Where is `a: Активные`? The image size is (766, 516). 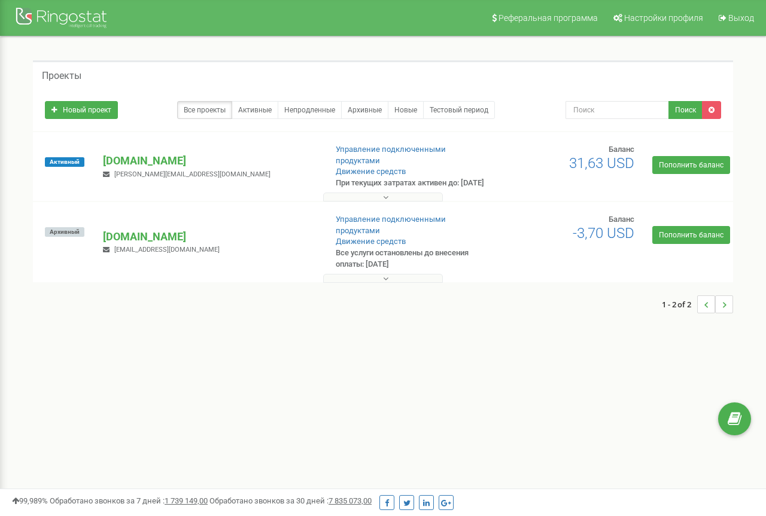
a: Активные is located at coordinates (255, 110).